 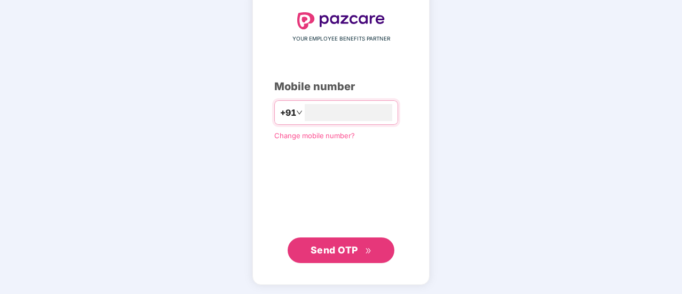 I want to click on button: Send OTPdouble-right, so click(x=341, y=250).